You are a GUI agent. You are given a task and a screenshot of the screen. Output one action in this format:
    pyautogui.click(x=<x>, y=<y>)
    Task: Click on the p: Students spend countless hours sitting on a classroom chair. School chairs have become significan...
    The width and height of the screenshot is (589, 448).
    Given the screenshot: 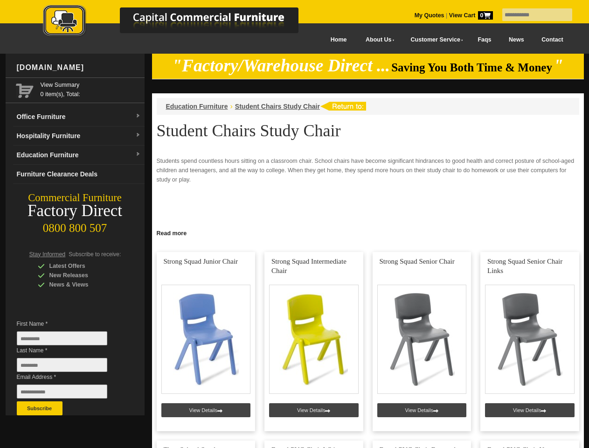 What is the action you would take?
    pyautogui.click(x=368, y=170)
    